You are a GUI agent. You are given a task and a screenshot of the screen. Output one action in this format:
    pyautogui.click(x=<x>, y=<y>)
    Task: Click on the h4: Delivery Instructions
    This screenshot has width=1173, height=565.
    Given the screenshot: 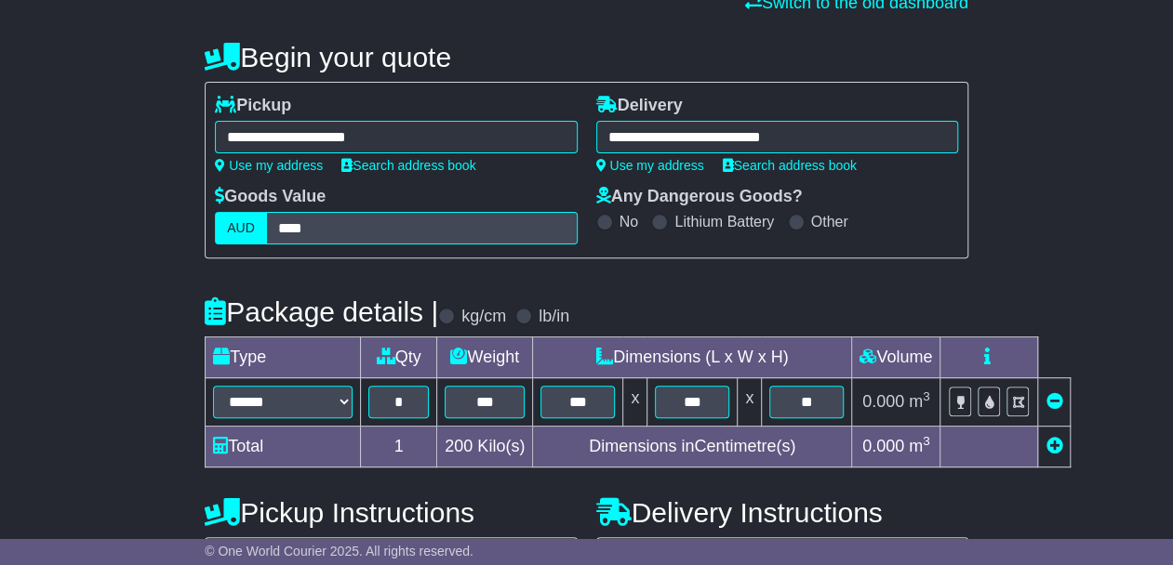 What is the action you would take?
    pyautogui.click(x=782, y=512)
    